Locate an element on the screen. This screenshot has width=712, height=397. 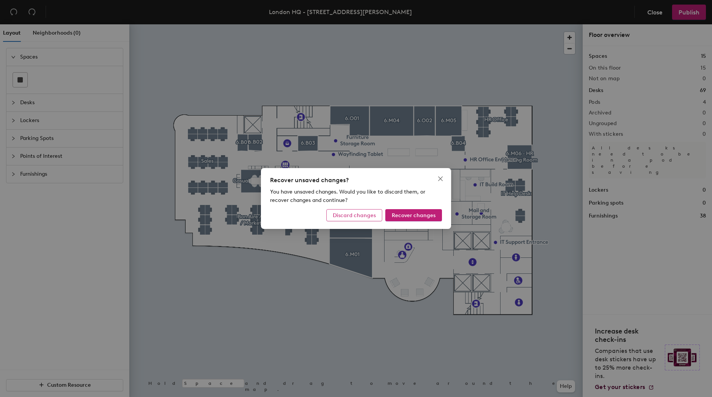
button: Discard changes is located at coordinates (354, 215).